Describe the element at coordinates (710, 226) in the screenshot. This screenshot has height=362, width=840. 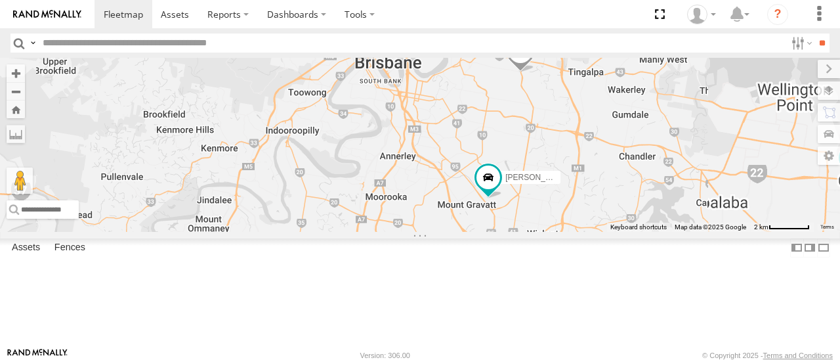
I see `span: Map data ©2025 Google` at that location.